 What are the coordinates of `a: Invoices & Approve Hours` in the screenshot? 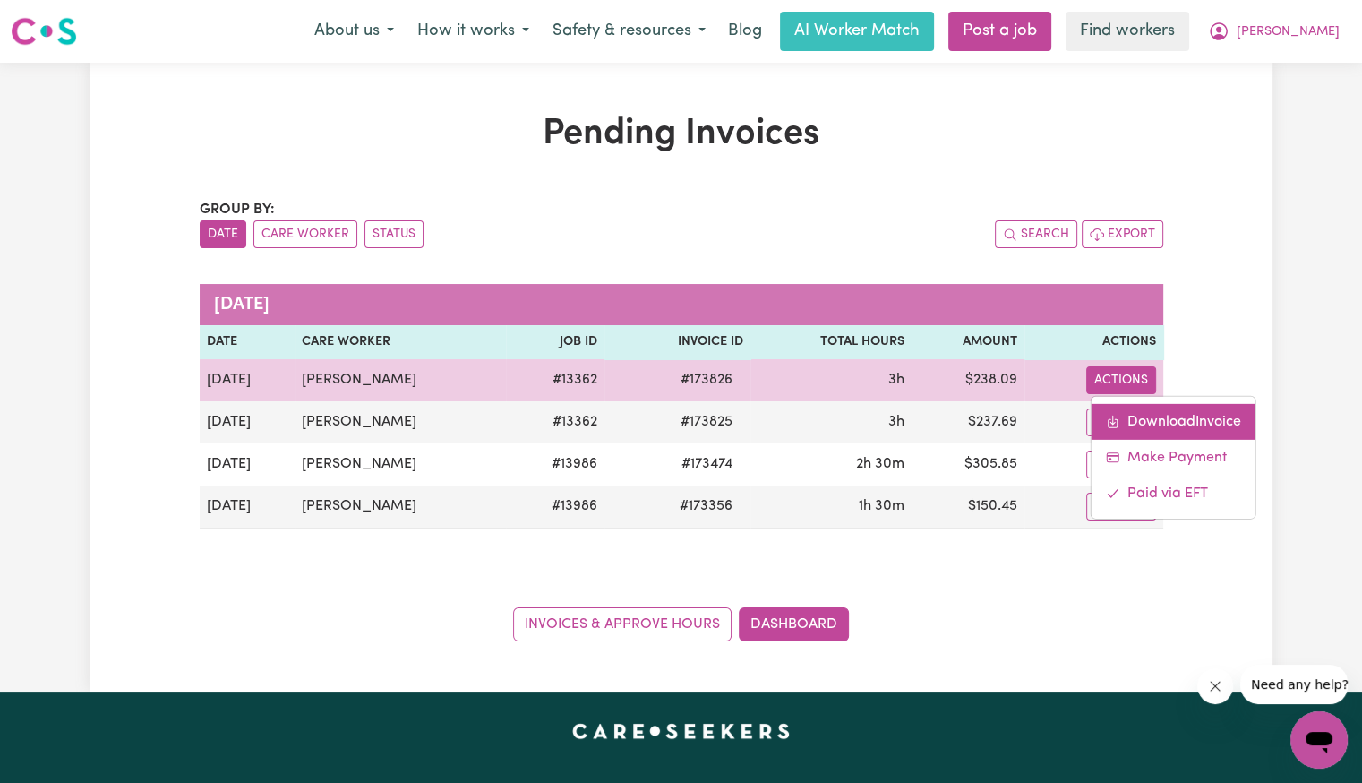 It's located at (622, 624).